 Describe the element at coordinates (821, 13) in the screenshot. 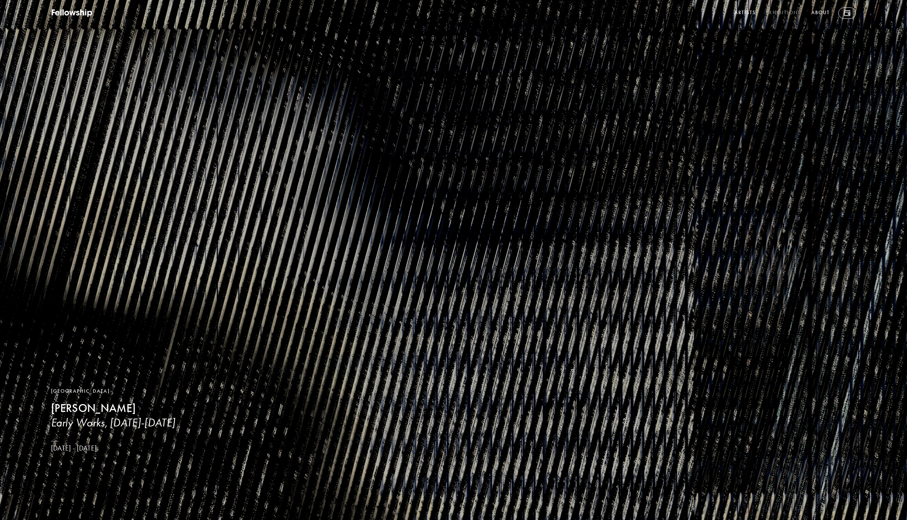

I see `a: About` at that location.